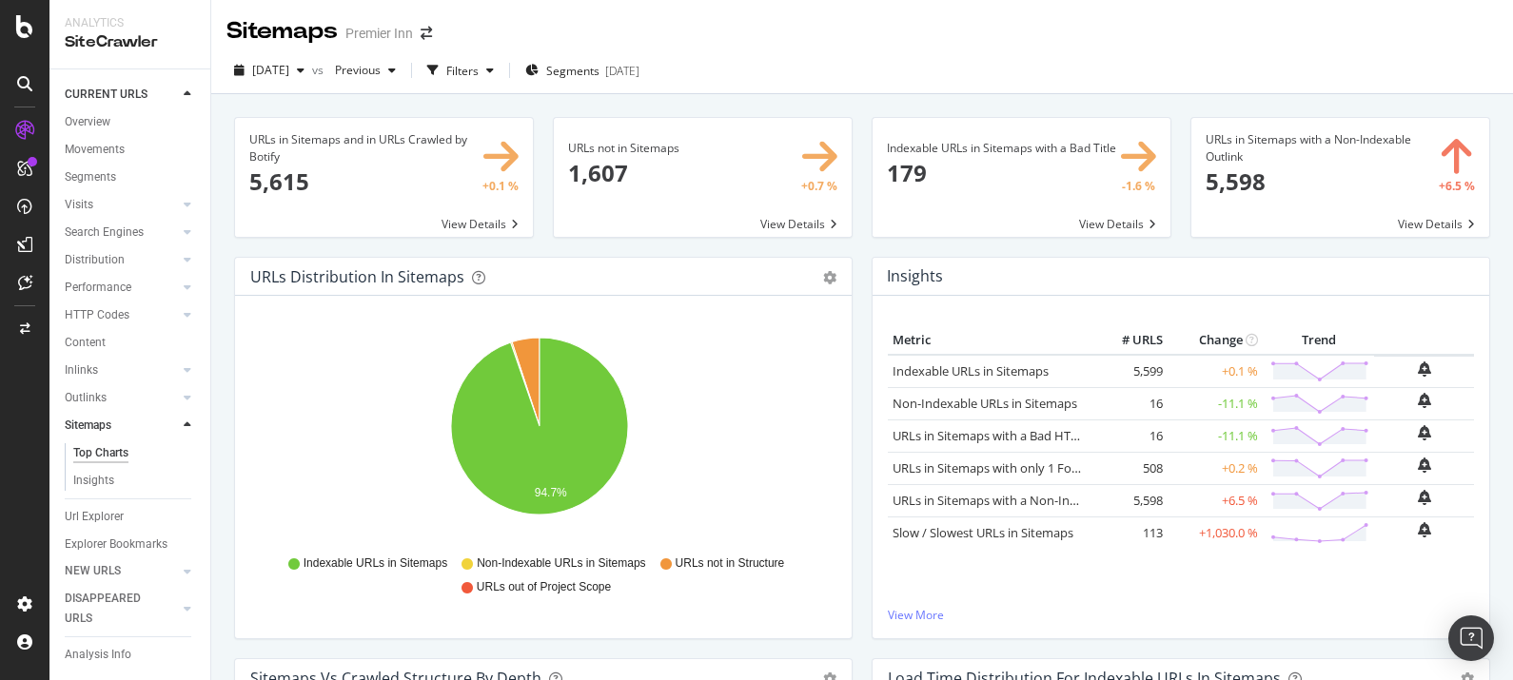  Describe the element at coordinates (1011, 468) in the screenshot. I see `a: URLs in Sitemaps with only 1 Follow Inlink` at that location.